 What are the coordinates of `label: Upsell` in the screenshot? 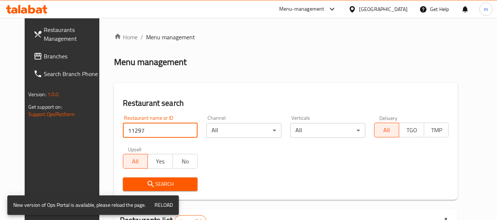 It's located at (135, 149).